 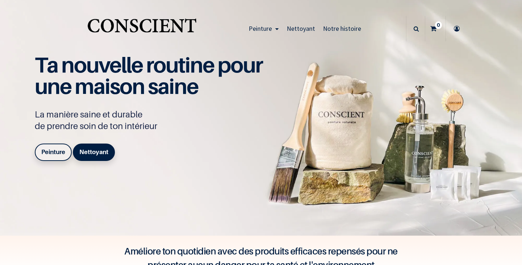 I want to click on span: Notre histoire, so click(x=342, y=28).